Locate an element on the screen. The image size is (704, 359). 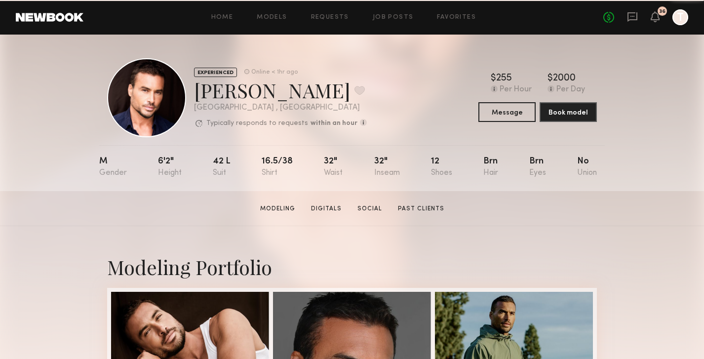
div: Per Day is located at coordinates (570, 90).